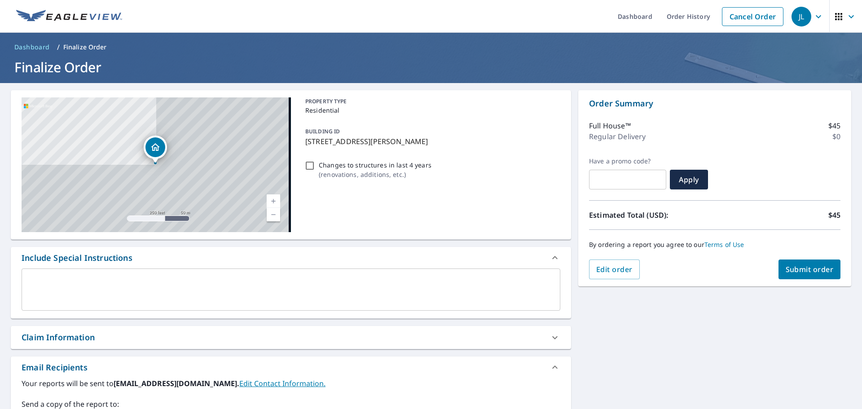 The width and height of the screenshot is (862, 409). I want to click on span: Submit order, so click(810, 269).